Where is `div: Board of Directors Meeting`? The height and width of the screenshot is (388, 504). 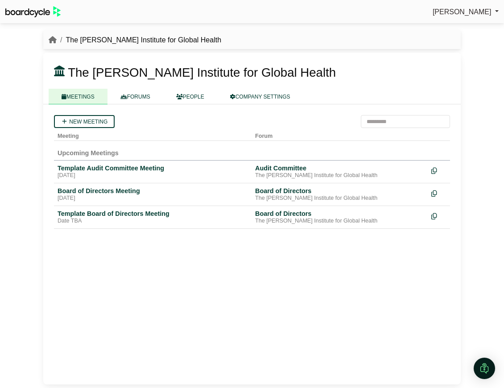 div: Board of Directors Meeting is located at coordinates (153, 191).